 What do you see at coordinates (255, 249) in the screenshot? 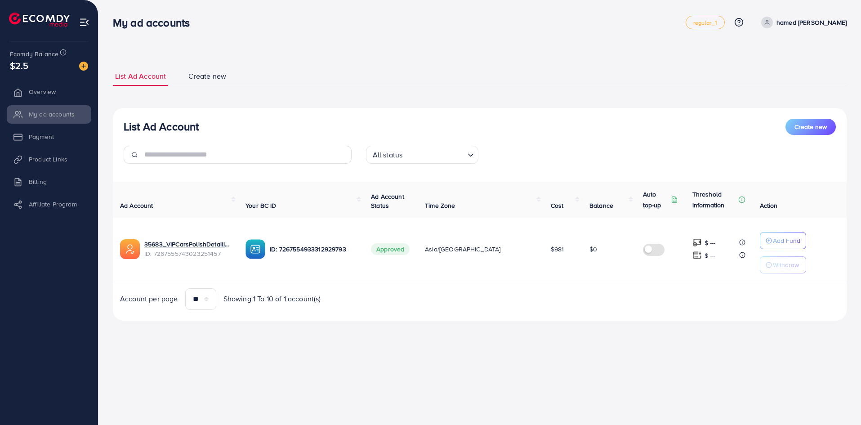
I see `img: ic-ba-acc.ded83a64.svg` at bounding box center [255, 249].